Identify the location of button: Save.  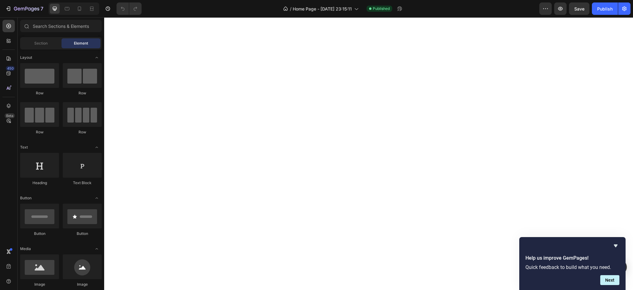
(579, 9).